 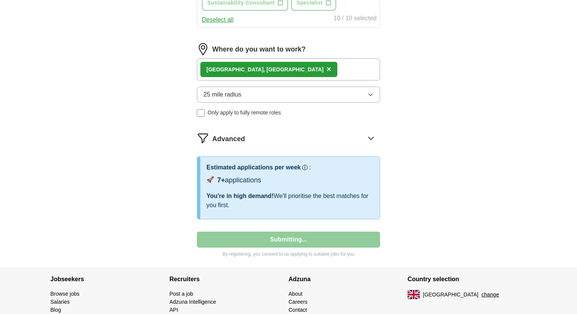 What do you see at coordinates (355, 19) in the screenshot?
I see `div: 10 / 10 selected` at bounding box center [355, 19].